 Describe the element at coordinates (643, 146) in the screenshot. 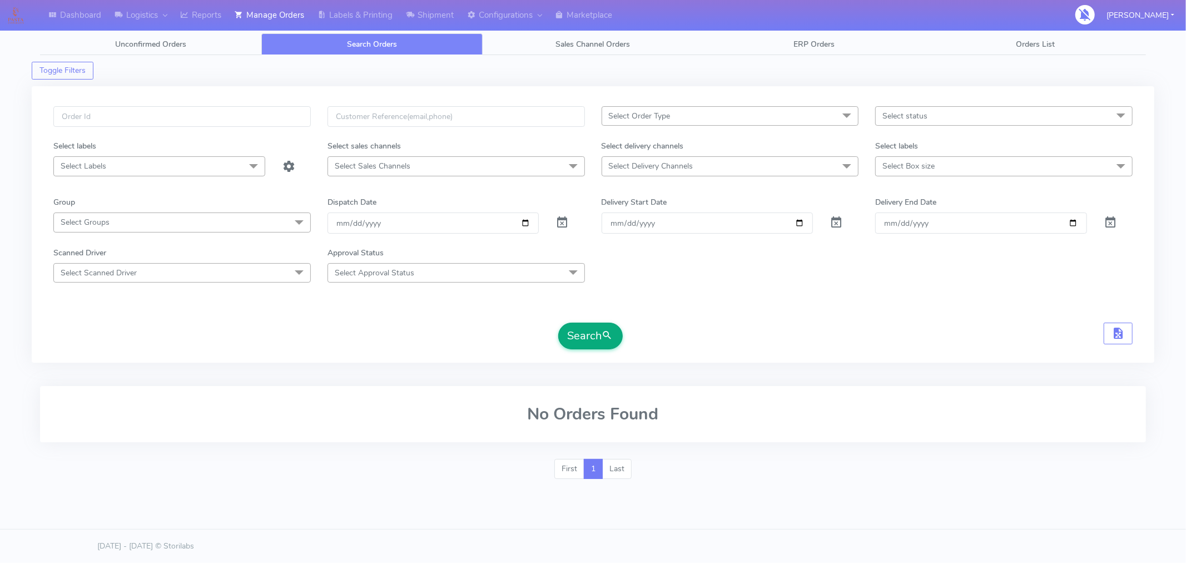

I see `label: Select delivery channels` at that location.